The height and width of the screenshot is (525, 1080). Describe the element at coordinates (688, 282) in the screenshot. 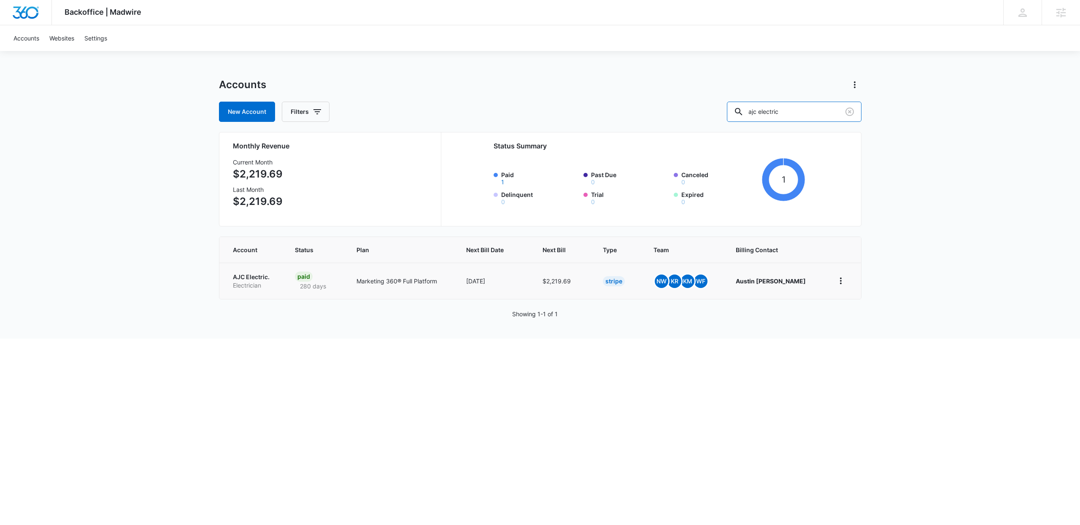

I see `span: KM` at that location.